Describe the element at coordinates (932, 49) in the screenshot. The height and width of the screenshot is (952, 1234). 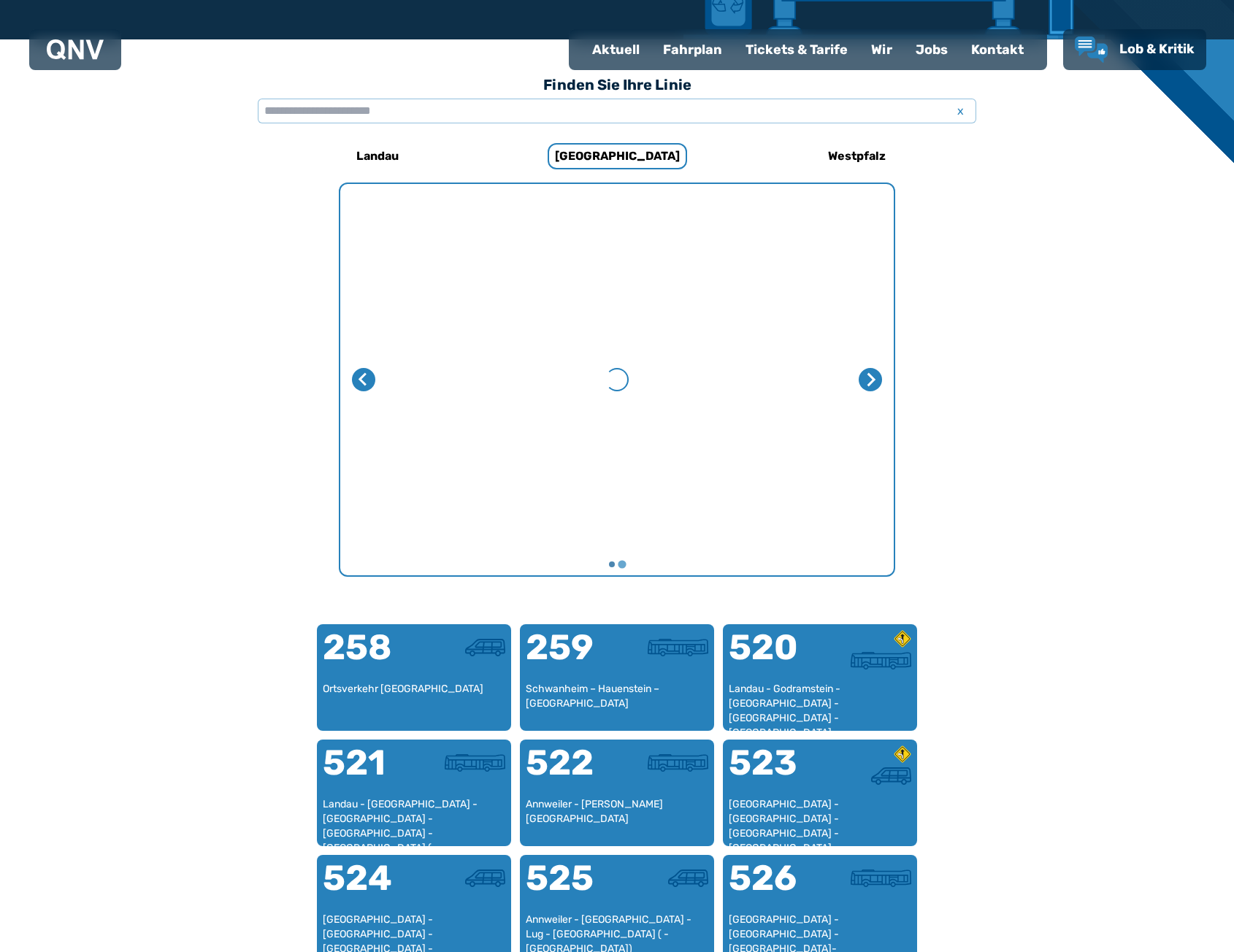
I see `a: Jobs` at that location.